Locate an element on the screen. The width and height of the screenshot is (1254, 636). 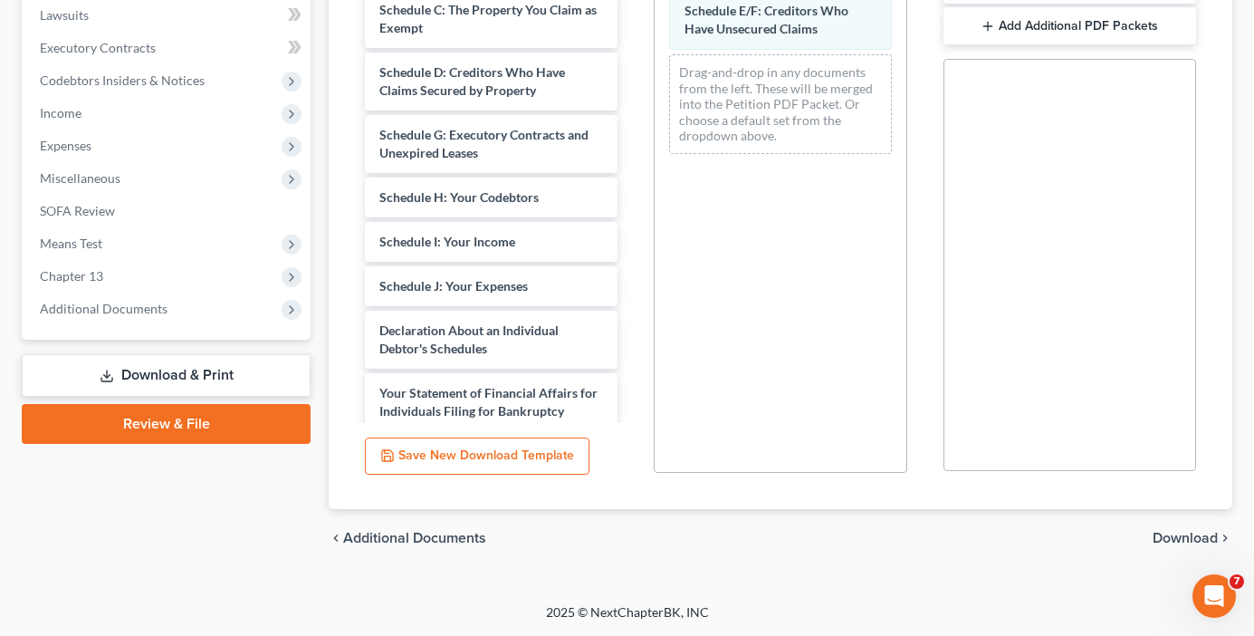
span: Expenses is located at coordinates (65, 145).